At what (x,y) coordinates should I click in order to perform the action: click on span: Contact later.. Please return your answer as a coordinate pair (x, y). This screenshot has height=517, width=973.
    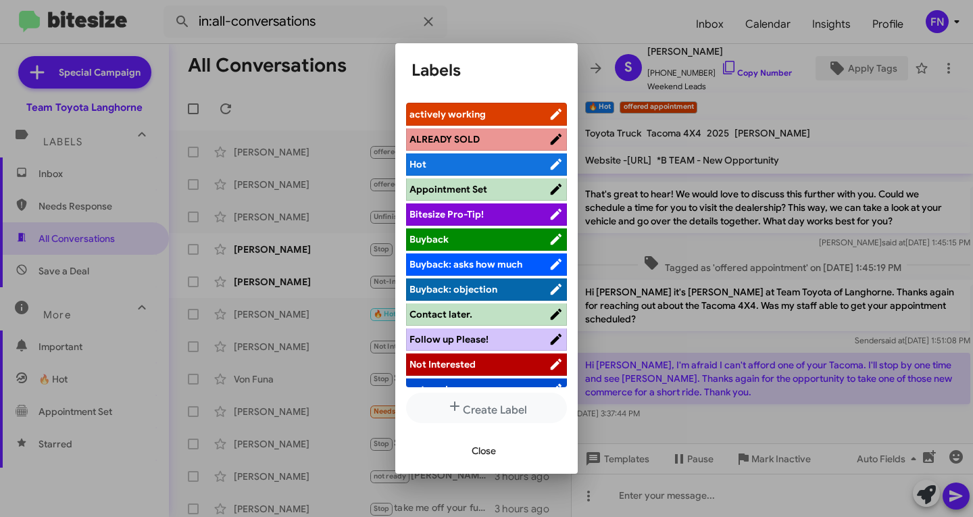
    Looking at the image, I should click on (440, 314).